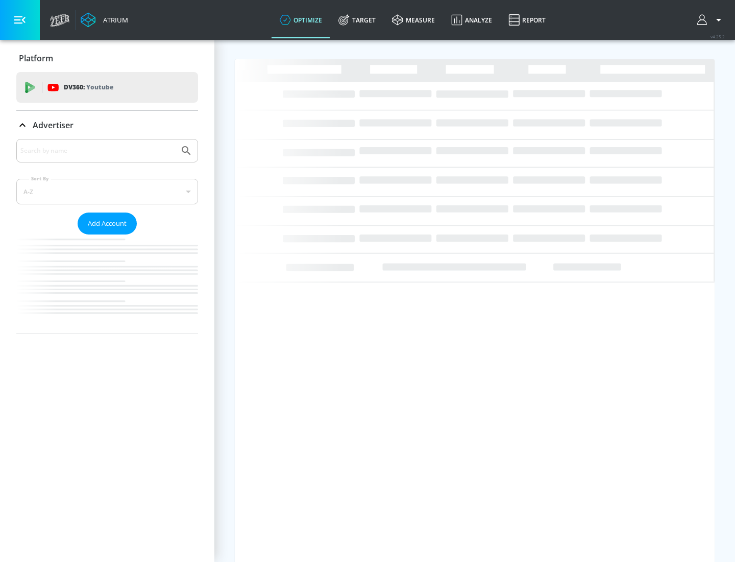 The width and height of the screenshot is (735, 562). Describe the element at coordinates (40, 178) in the screenshot. I see `label: Sort By` at that location.